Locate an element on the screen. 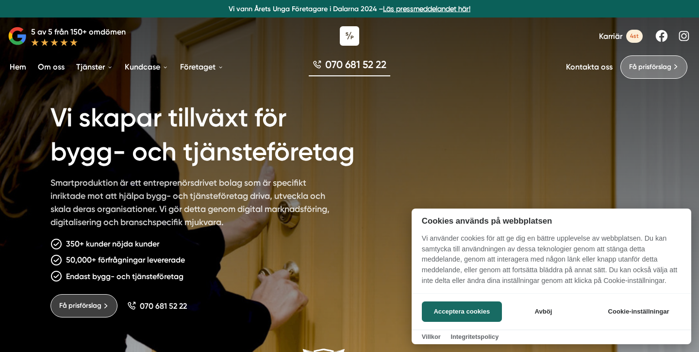  a: Villkor is located at coordinates (431, 336).